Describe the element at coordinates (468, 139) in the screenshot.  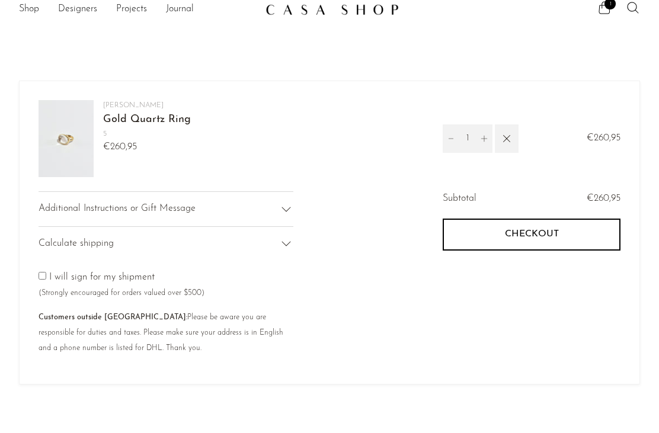
I see `input: Quantity` at that location.